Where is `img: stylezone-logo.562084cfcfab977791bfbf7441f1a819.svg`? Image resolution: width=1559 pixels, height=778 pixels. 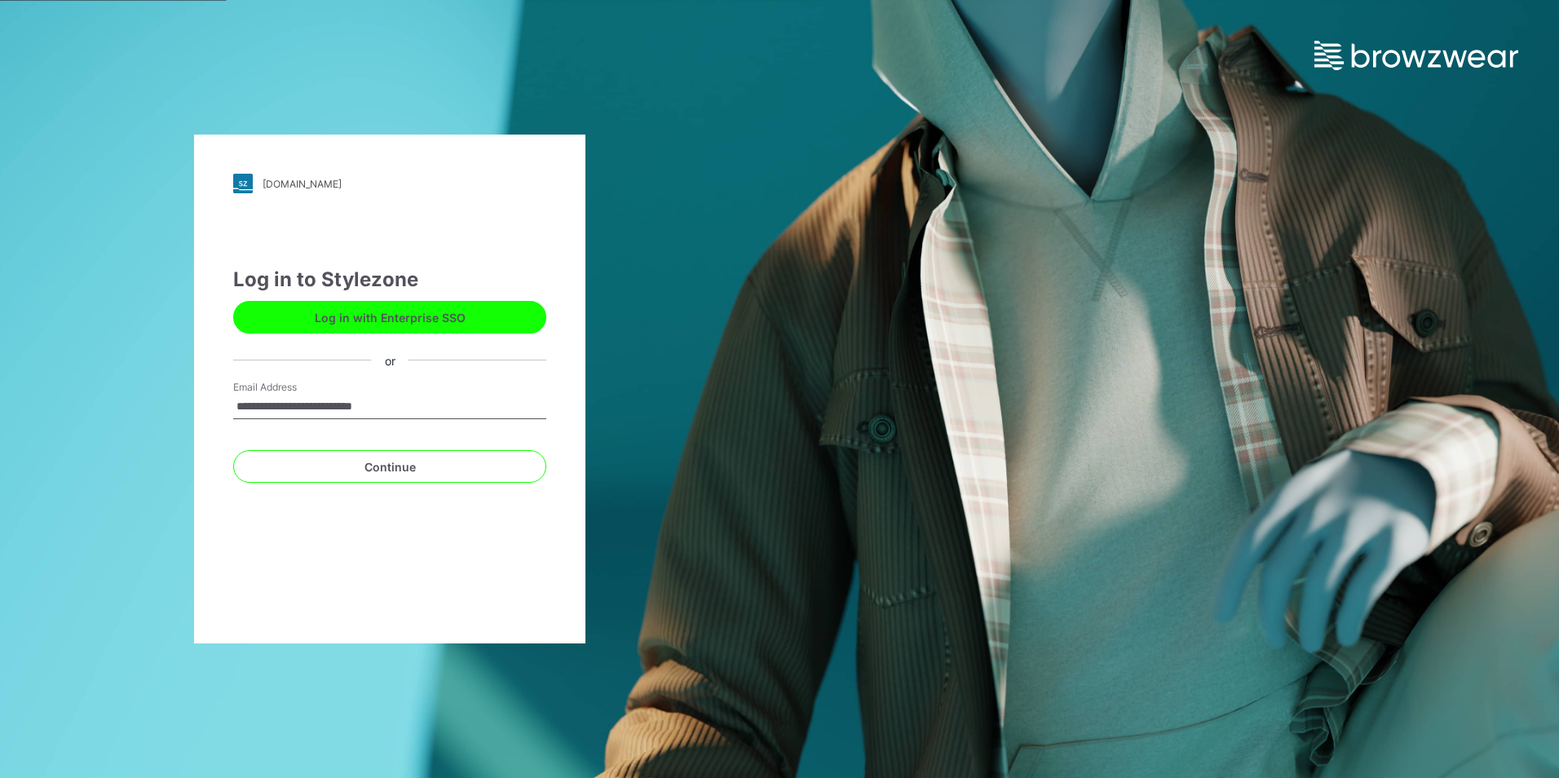 img: stylezone-logo.562084cfcfab977791bfbf7441f1a819.svg is located at coordinates (243, 183).